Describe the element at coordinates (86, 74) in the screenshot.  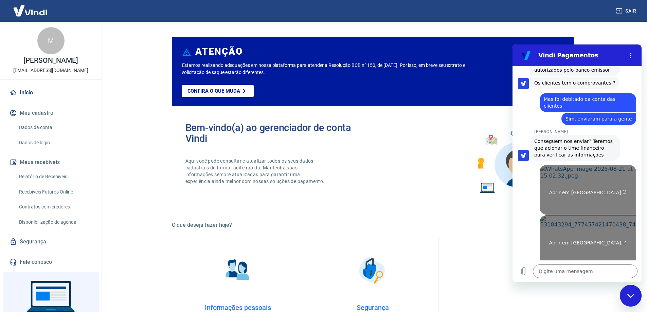
I see `span: Sim, enviaram para a gente` at that location.